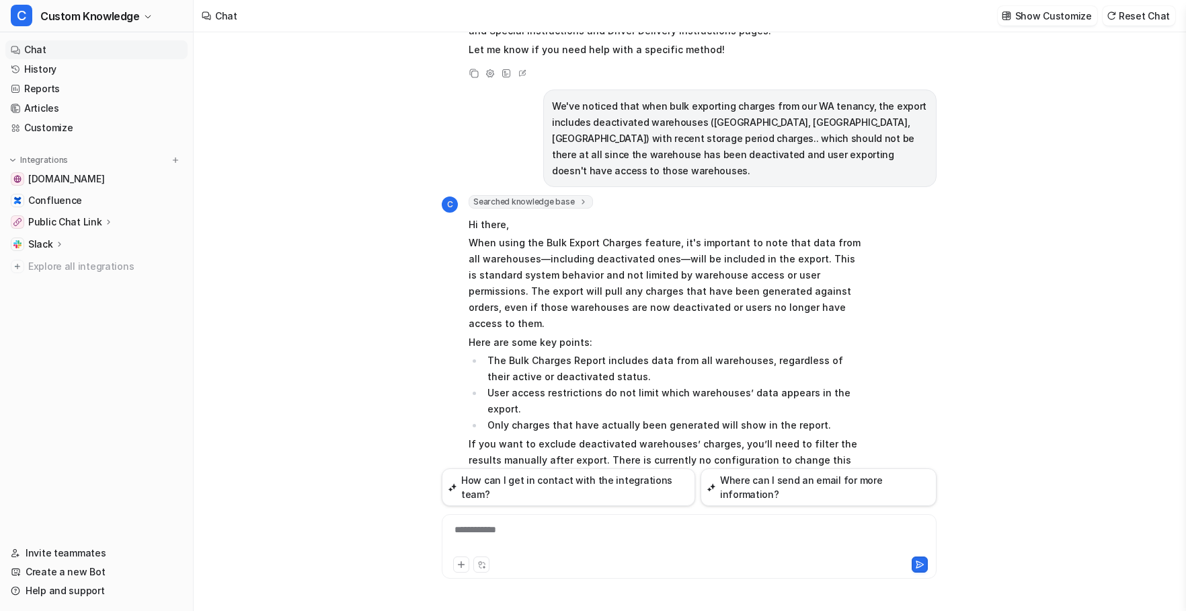 The width and height of the screenshot is (1186, 611). Describe the element at coordinates (55, 200) in the screenshot. I see `span: Confluence` at that location.